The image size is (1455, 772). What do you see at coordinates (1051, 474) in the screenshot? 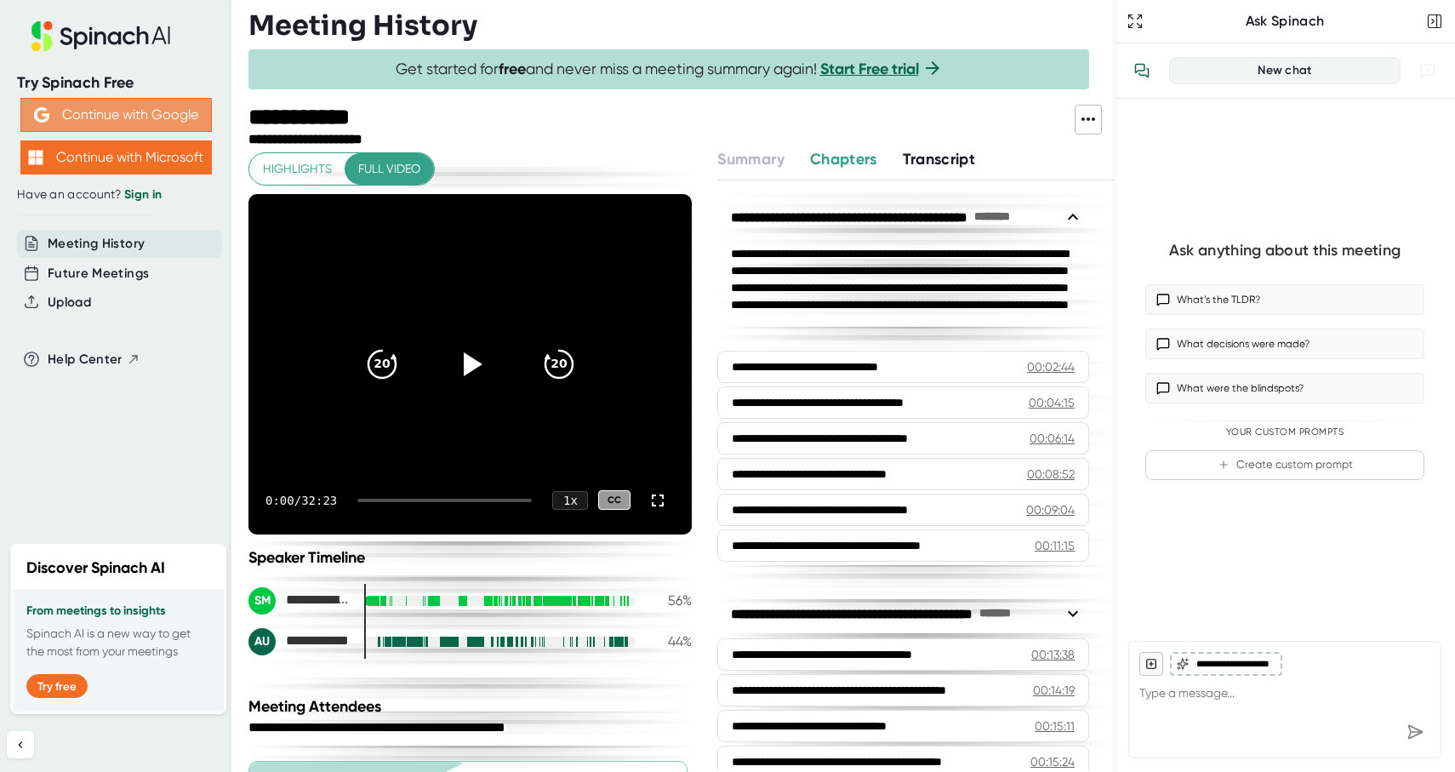
I see `div: 00:08:52` at bounding box center [1051, 474].